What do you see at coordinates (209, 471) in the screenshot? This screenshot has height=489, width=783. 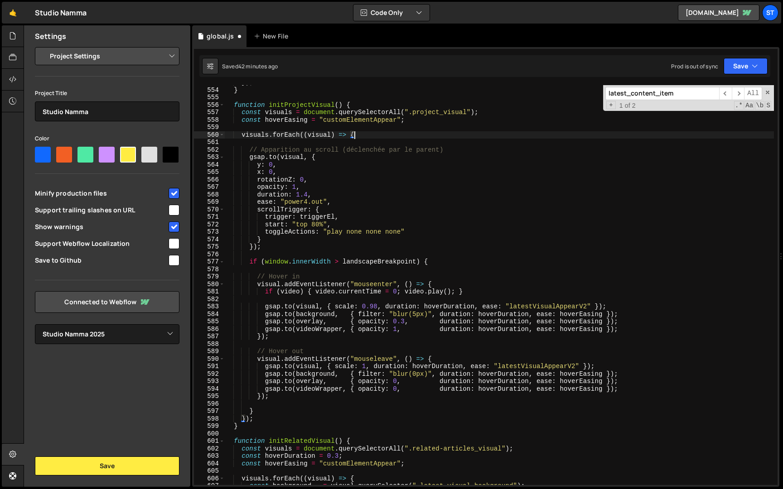 I see `div: 605` at bounding box center [209, 471].